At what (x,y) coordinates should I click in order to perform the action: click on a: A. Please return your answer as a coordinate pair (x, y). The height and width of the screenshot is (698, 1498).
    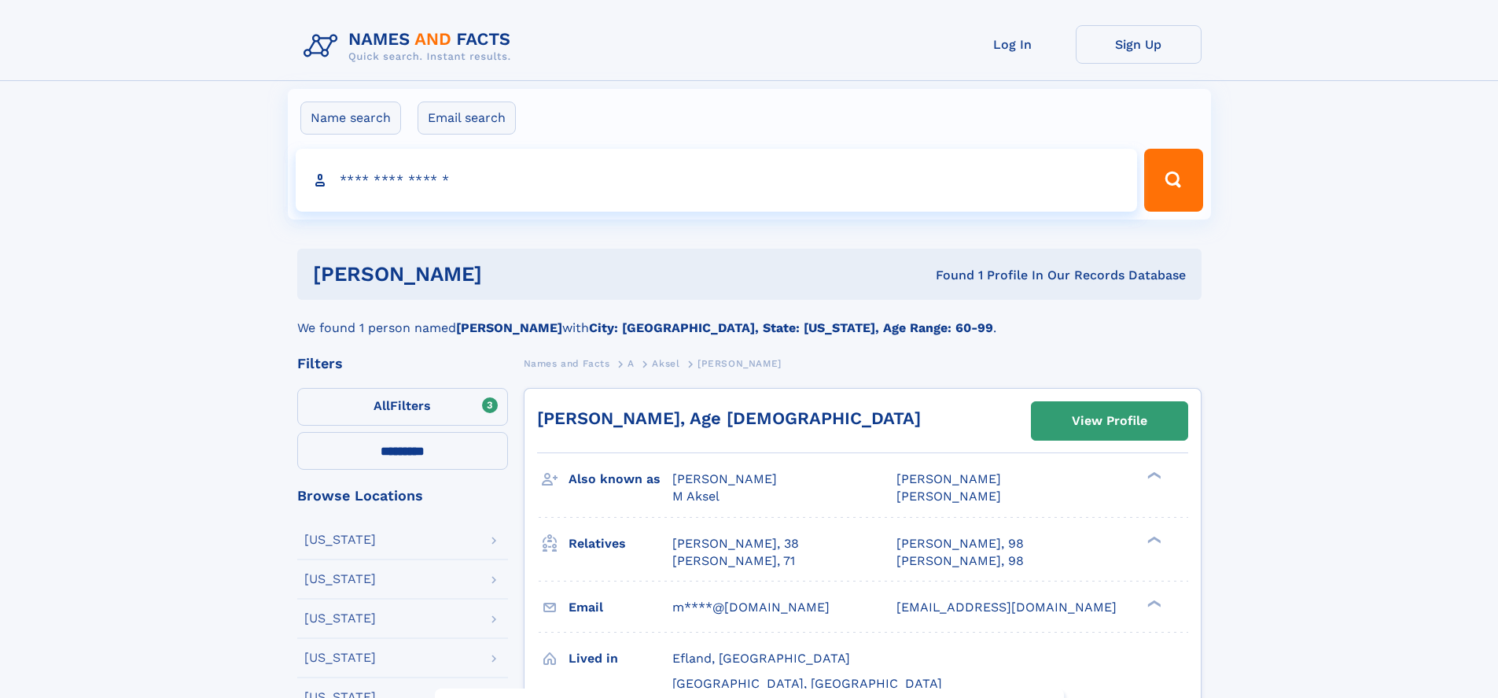
    Looking at the image, I should click on (631, 363).